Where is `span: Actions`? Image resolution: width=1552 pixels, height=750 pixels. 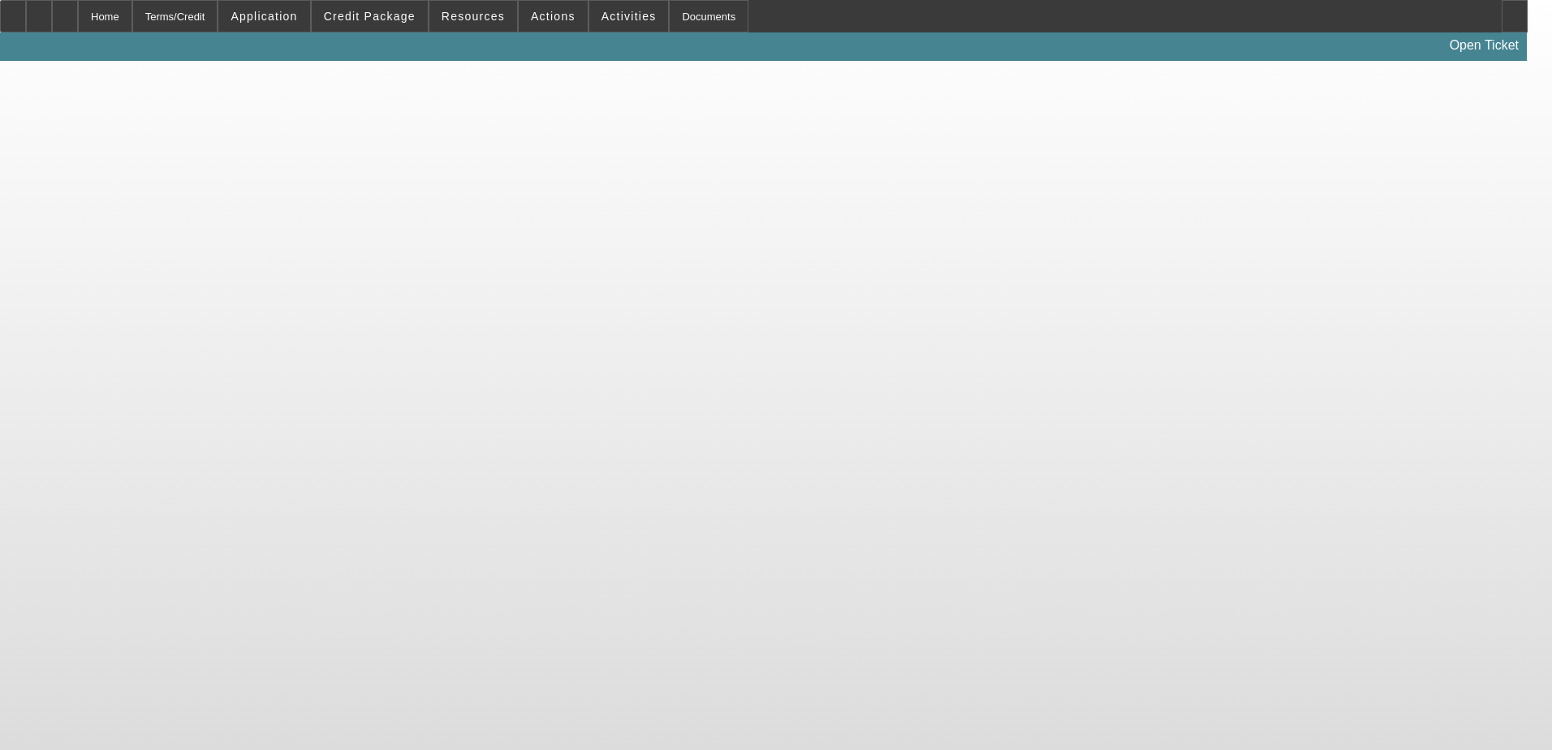 span: Actions is located at coordinates (553, 16).